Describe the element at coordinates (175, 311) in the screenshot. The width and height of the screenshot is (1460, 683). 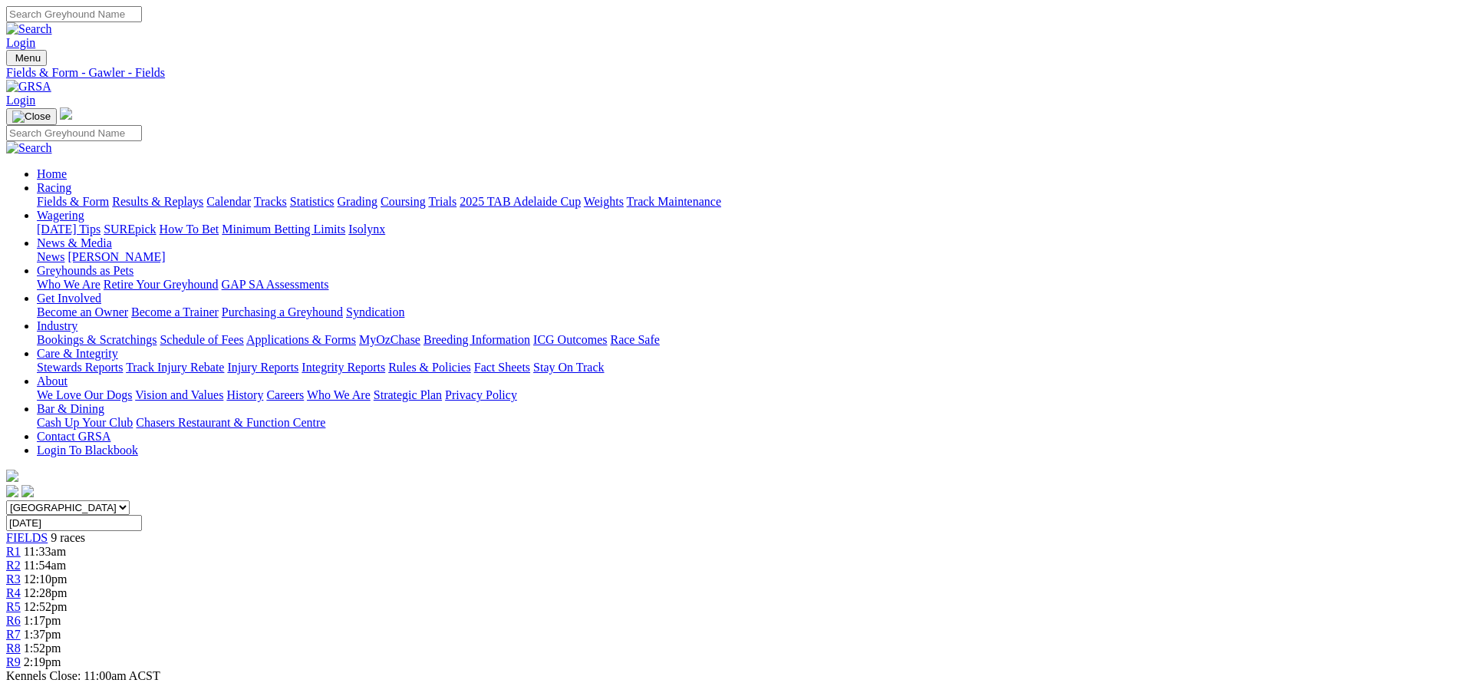
I see `a: Become a Trainer` at that location.